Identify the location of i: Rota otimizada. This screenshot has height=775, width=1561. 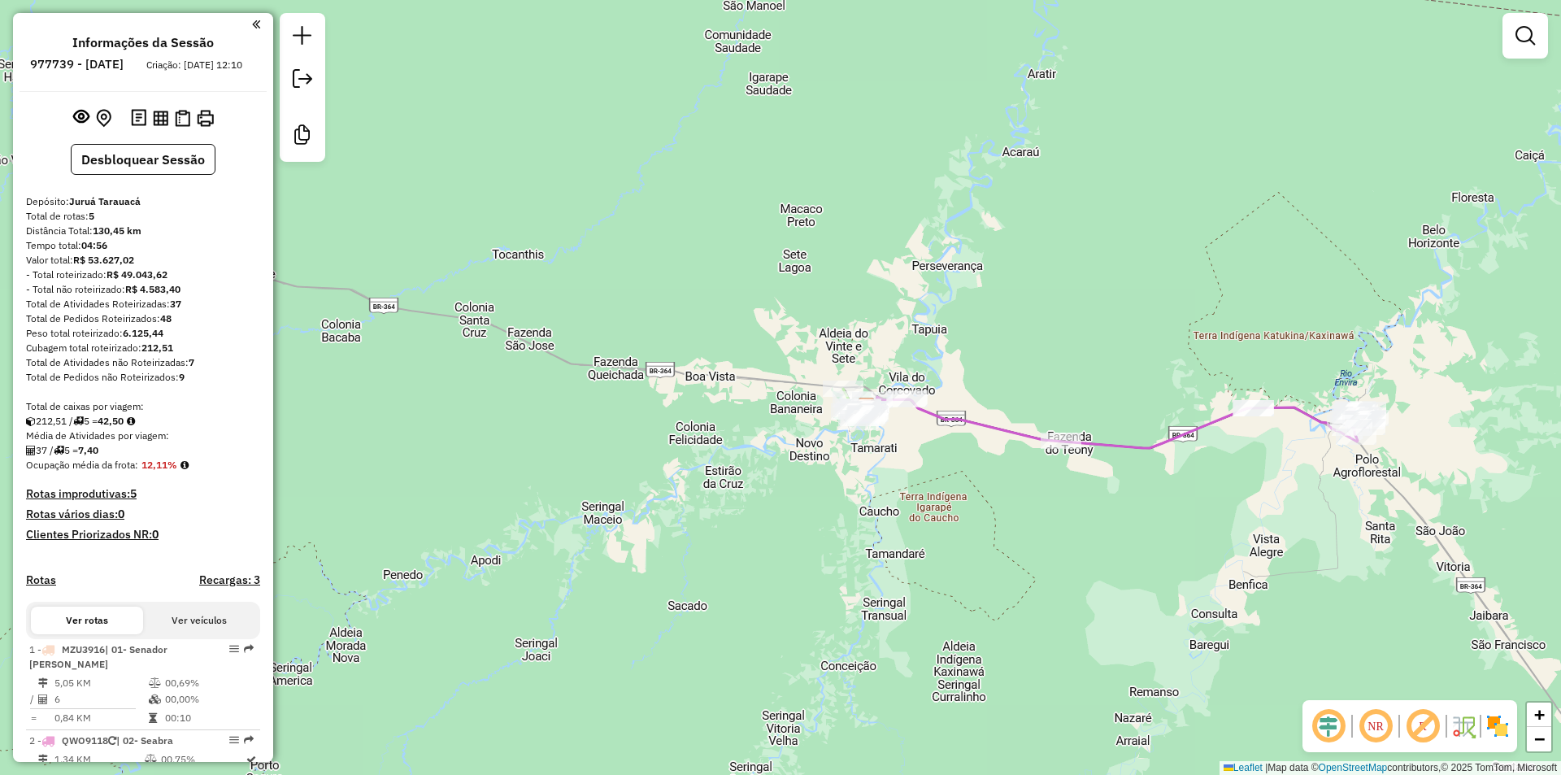
(251, 759).